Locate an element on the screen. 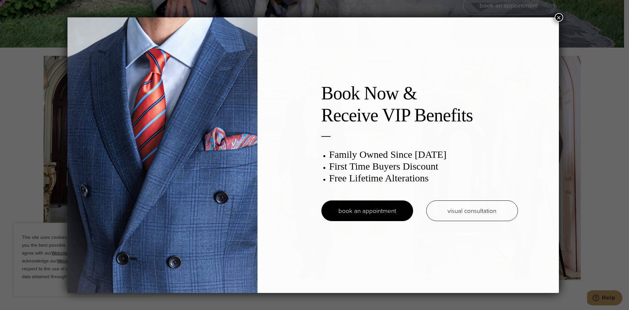 This screenshot has width=629, height=310. a: visual consultation is located at coordinates (472, 210).